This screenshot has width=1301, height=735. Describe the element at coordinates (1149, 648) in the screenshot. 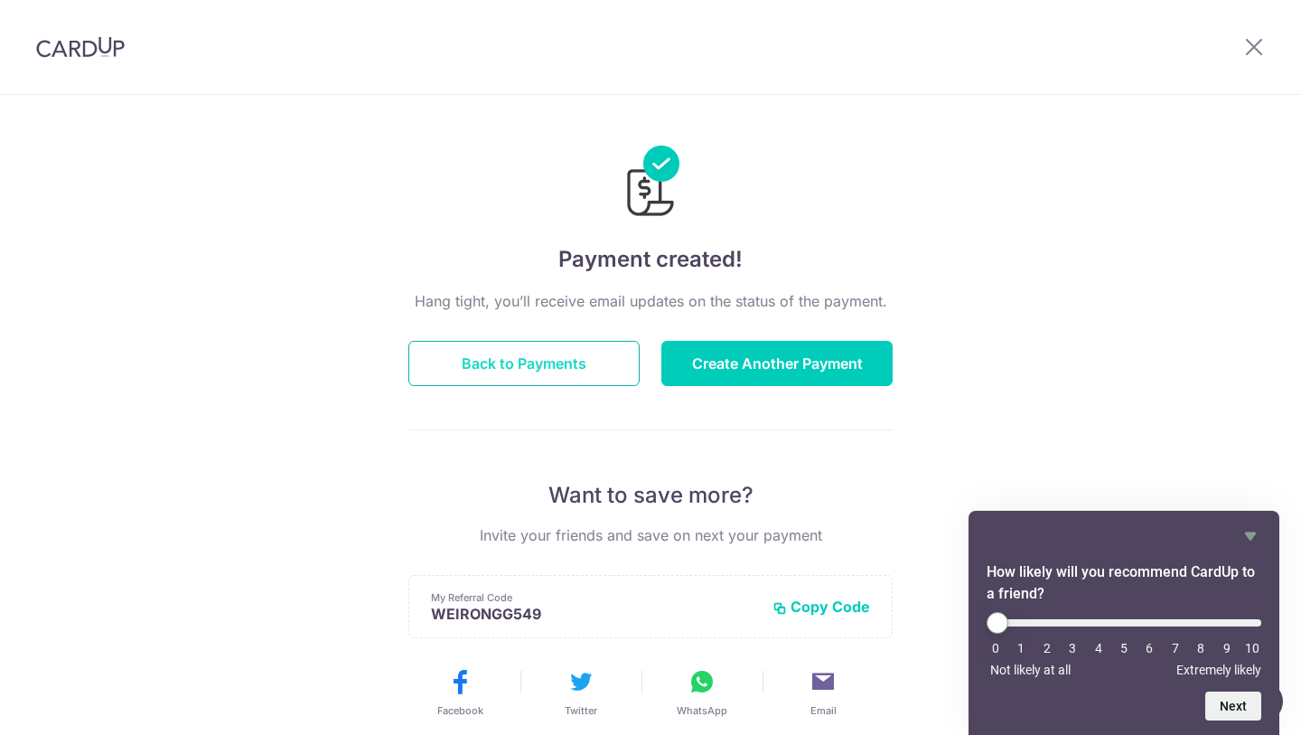

I see `li: 6` at that location.